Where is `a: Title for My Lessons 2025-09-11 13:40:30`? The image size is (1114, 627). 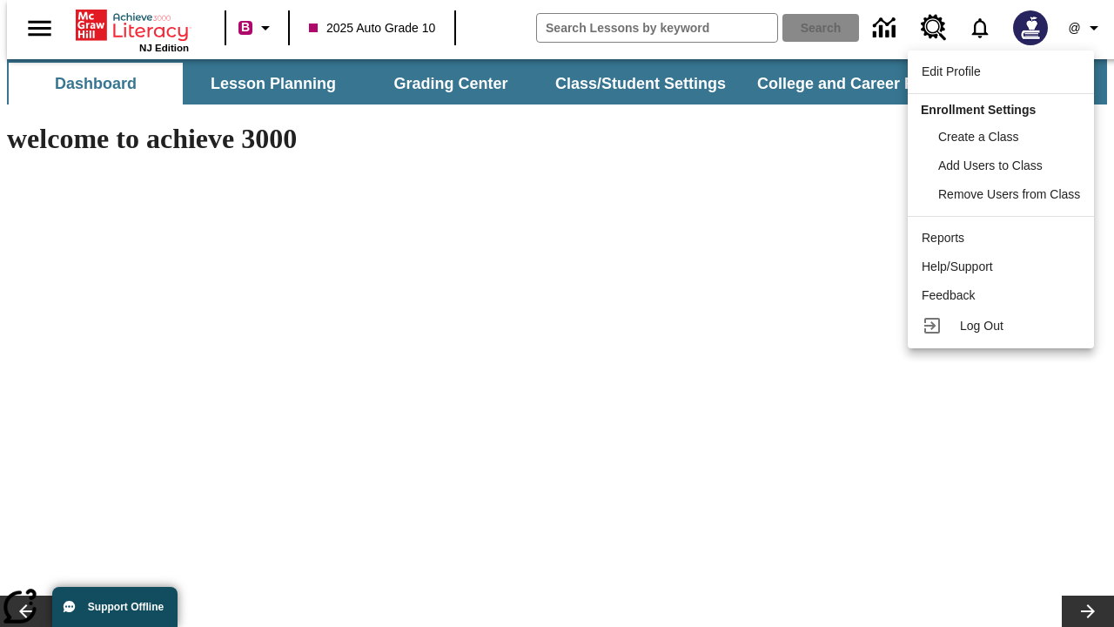
a: Title for My Lessons 2025-09-11 13:40:30 is located at coordinates (125, 21).